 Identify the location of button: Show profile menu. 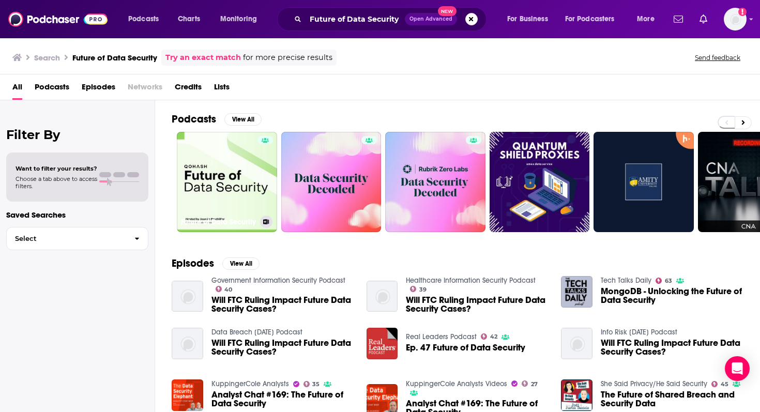
(735, 19).